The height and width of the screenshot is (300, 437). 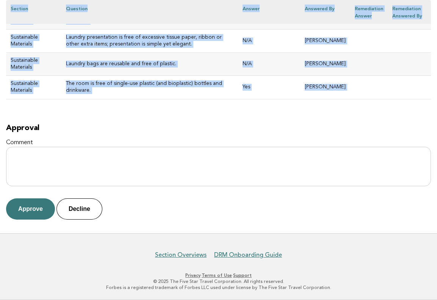 What do you see at coordinates (218, 142) in the screenshot?
I see `label: Comment` at bounding box center [218, 142].